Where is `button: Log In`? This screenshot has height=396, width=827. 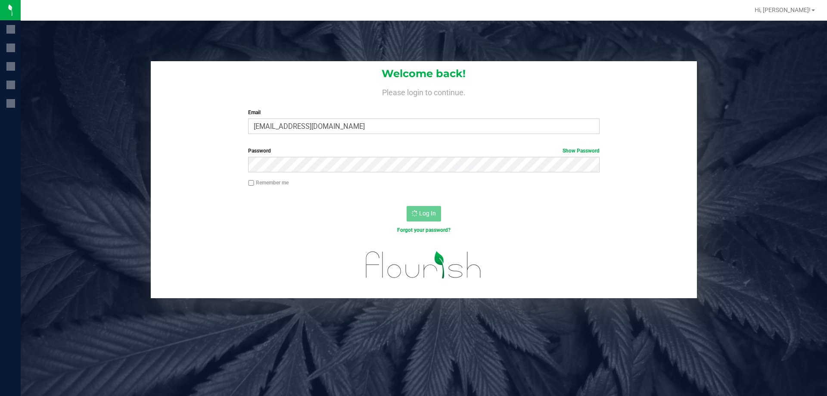
button: Log In is located at coordinates (424, 214).